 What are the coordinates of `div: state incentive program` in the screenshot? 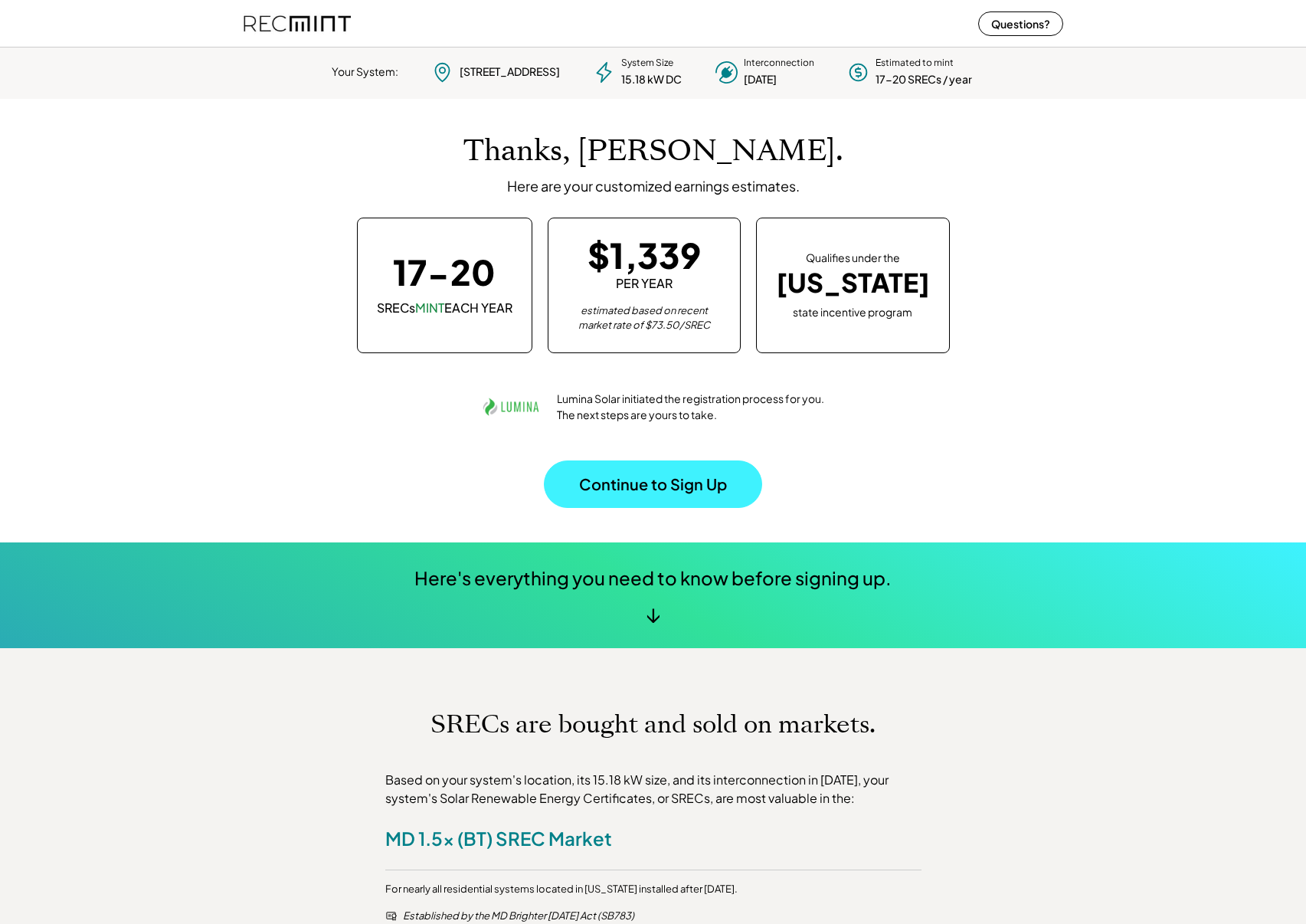 It's located at (852, 311).